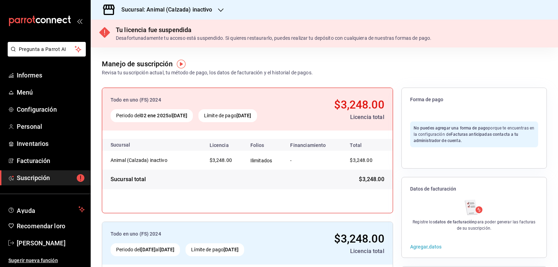 The height and width of the screenshot is (267, 558). What do you see at coordinates (80, 21) in the screenshot?
I see `button: abrir_cajón_menú` at bounding box center [80, 21].